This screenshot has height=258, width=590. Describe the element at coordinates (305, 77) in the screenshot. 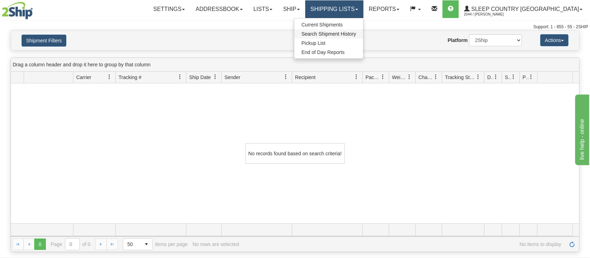

I see `span: Recipient` at that location.